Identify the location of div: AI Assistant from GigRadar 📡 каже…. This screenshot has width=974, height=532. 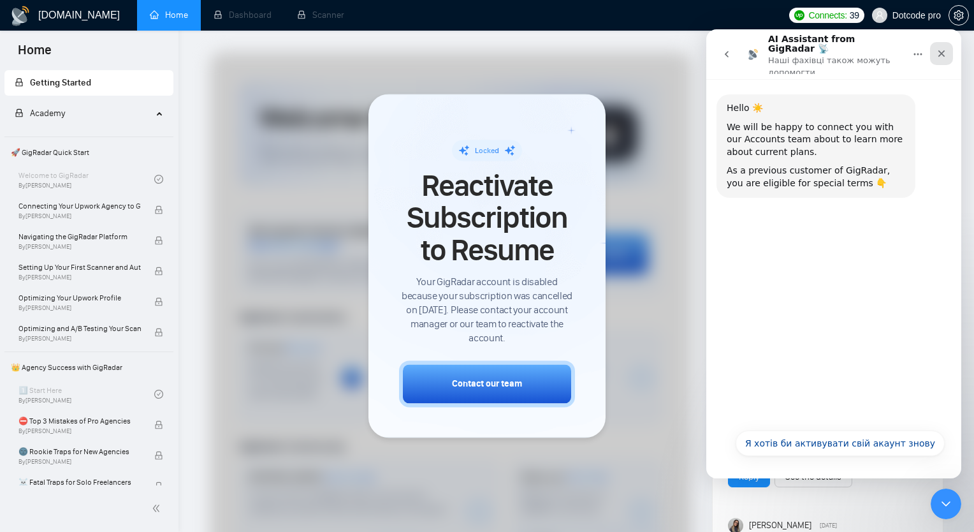
(128, 124).